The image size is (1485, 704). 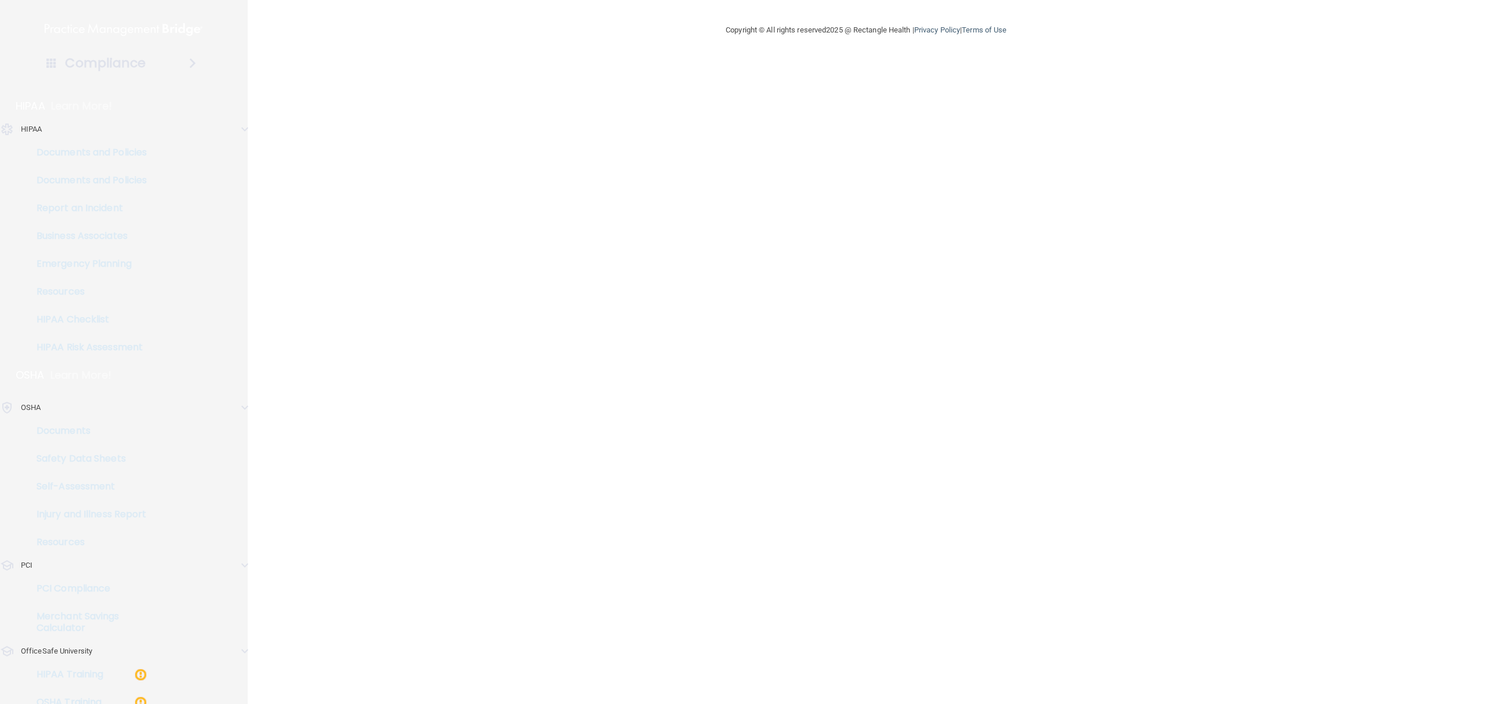 What do you see at coordinates (86, 264) in the screenshot?
I see `p: Emergency Planning` at bounding box center [86, 264].